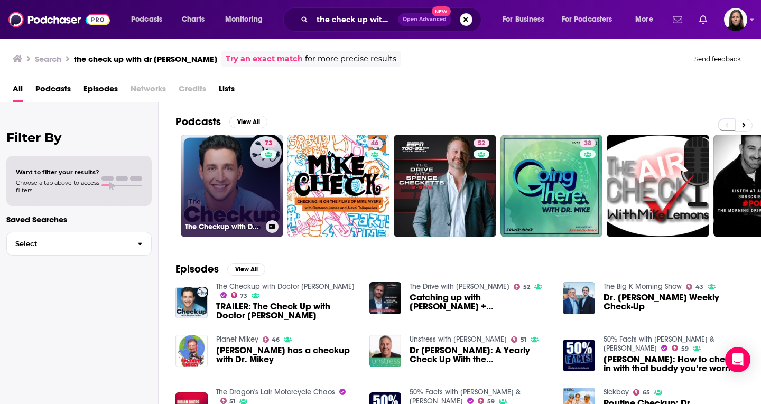 The image size is (761, 404). What do you see at coordinates (198, 122) in the screenshot?
I see `h2: Podcasts` at bounding box center [198, 122].